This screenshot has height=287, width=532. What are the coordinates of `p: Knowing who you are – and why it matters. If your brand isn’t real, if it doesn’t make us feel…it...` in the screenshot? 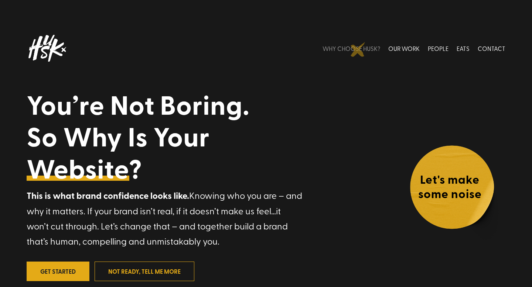 It's located at (165, 218).